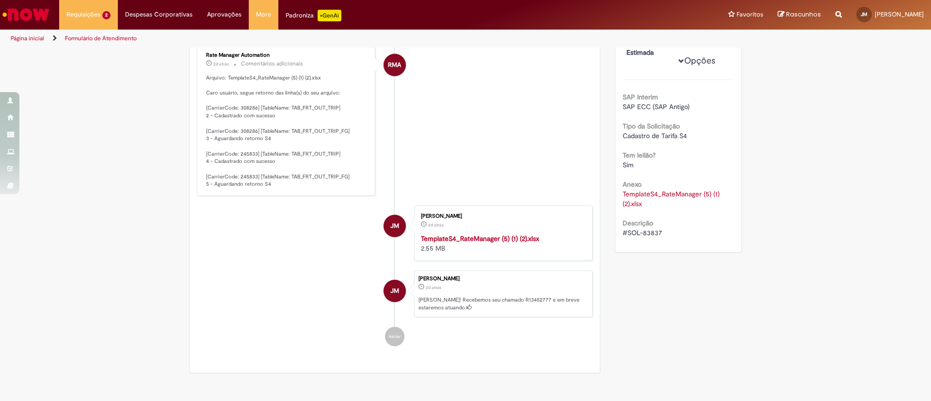 This screenshot has width=931, height=401. What do you see at coordinates (639, 155) in the screenshot?
I see `b: Tem leilão?` at bounding box center [639, 155].